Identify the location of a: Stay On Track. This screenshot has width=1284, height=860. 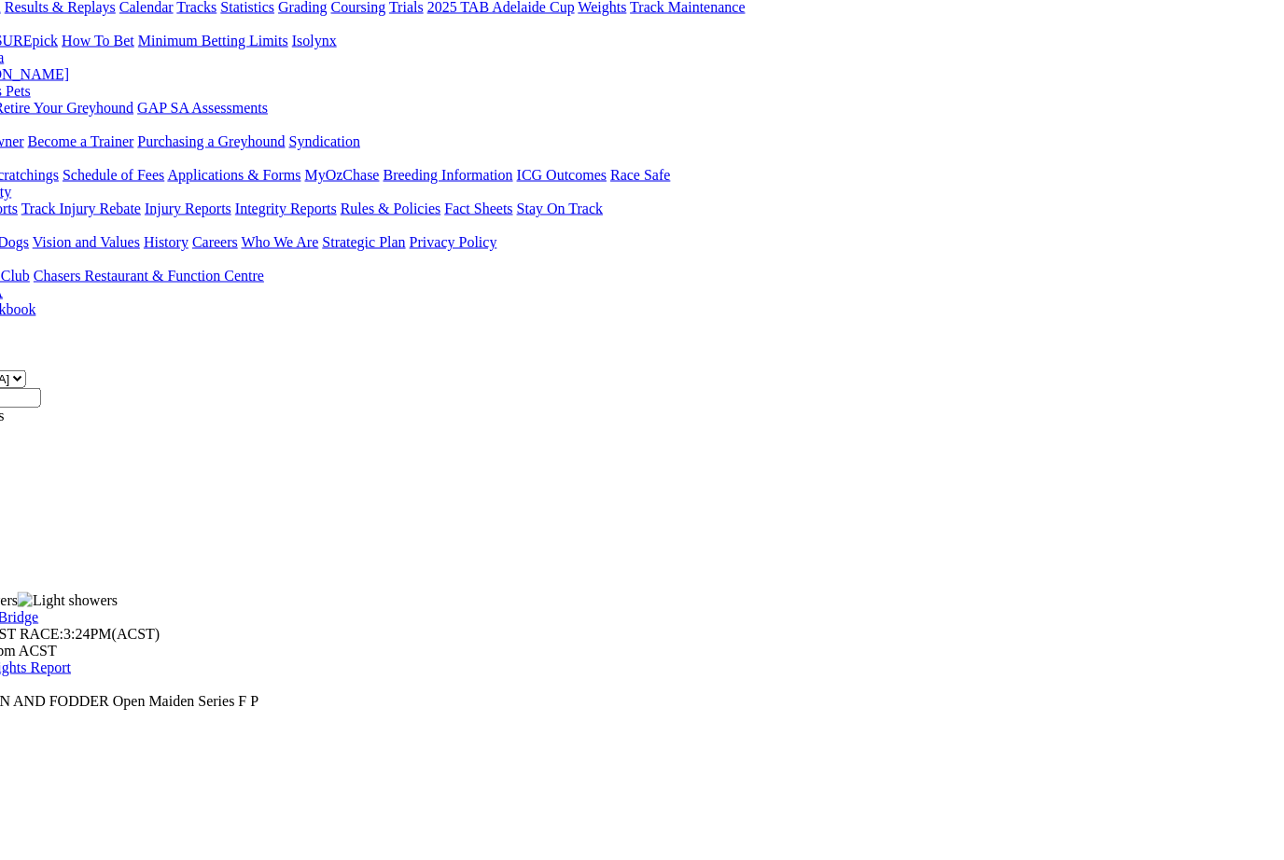
(560, 208).